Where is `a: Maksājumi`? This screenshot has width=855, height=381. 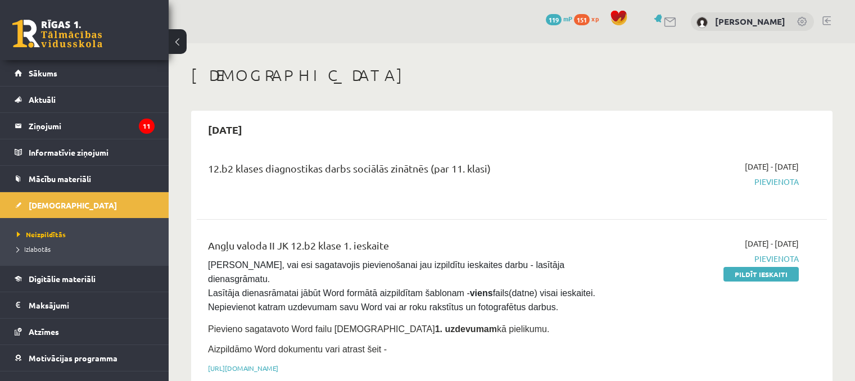 a: Maksājumi is located at coordinates (84, 305).